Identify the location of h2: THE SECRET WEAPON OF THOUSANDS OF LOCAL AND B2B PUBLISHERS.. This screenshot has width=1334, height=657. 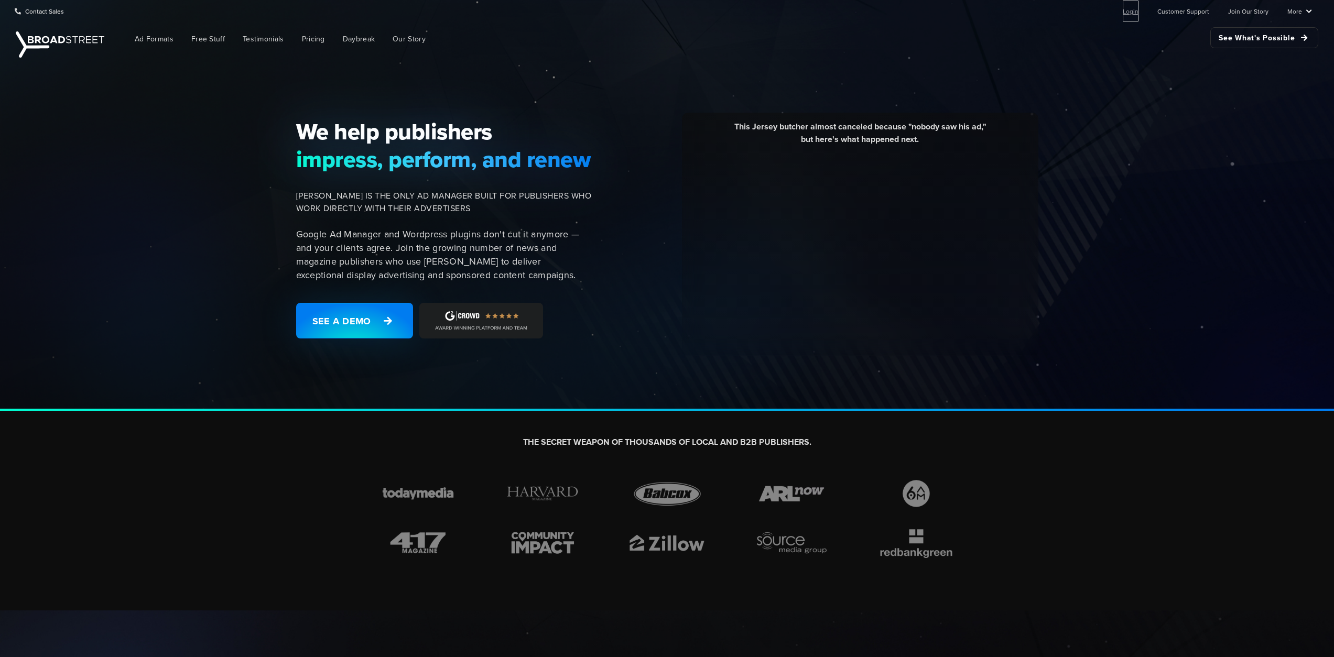
(667, 442).